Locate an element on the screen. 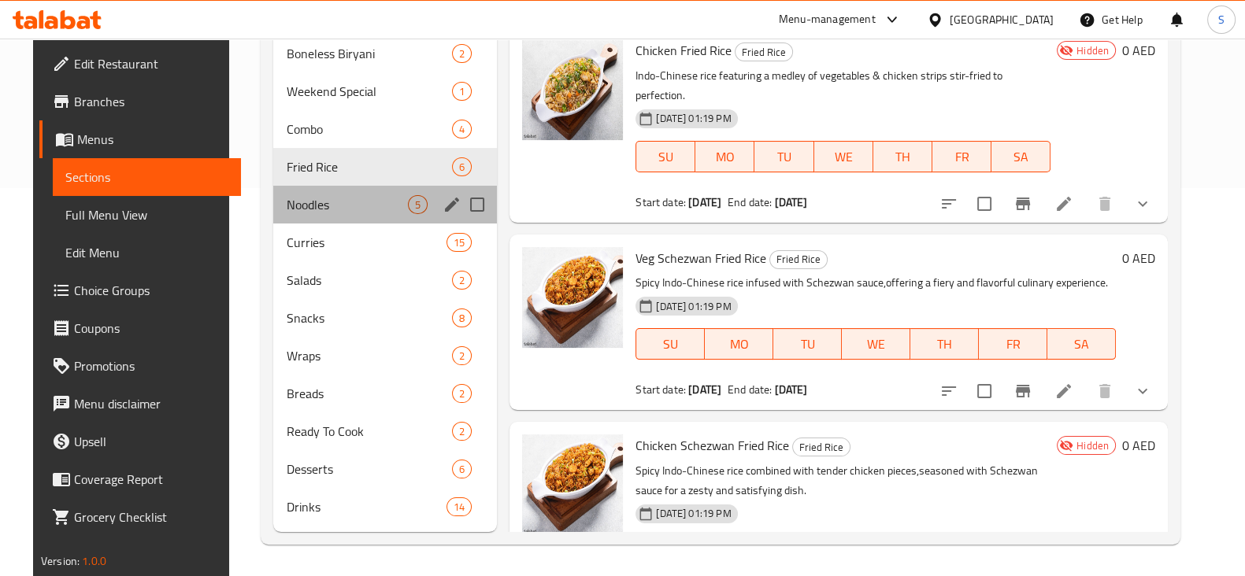 This screenshot has width=1245, height=576. span: Desserts is located at coordinates (369, 469).